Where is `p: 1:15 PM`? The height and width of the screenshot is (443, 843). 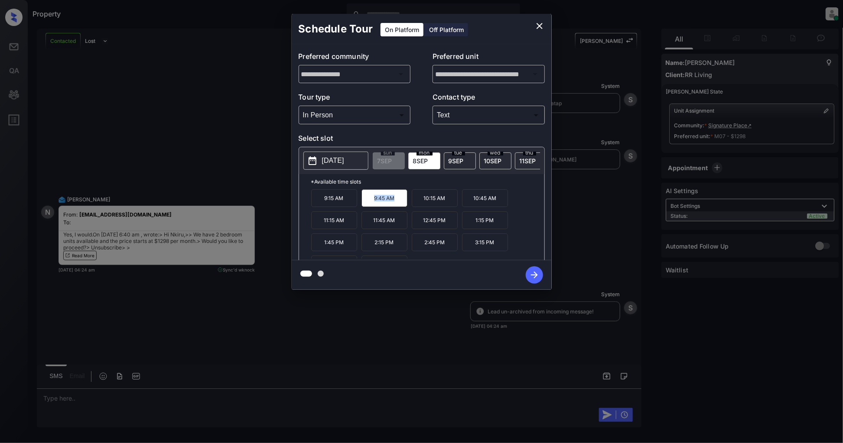 p: 1:15 PM is located at coordinates (485, 220).